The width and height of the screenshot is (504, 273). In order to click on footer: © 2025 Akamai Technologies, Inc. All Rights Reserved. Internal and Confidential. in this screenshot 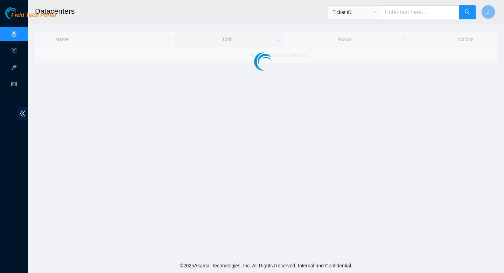, I will do `click(266, 265)`.